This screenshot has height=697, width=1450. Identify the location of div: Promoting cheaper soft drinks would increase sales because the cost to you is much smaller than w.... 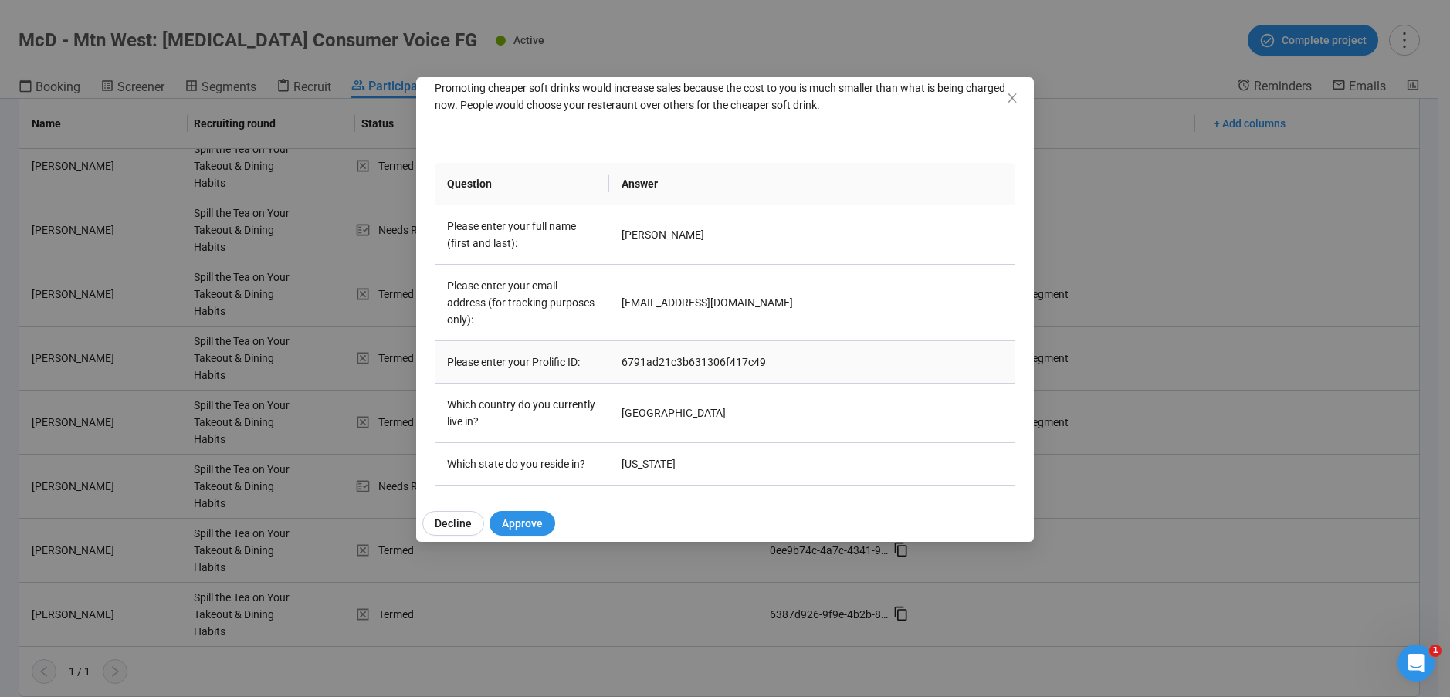
(725, 96).